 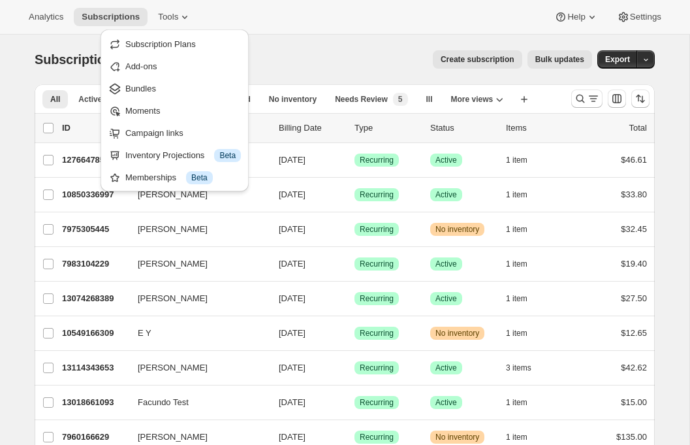 I want to click on span: $42.62, so click(x=634, y=367).